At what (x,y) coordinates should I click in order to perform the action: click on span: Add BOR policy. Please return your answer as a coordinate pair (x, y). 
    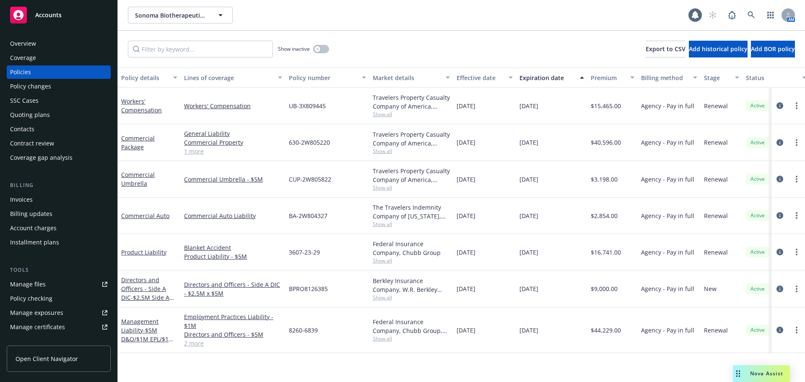
    Looking at the image, I should click on (773, 49).